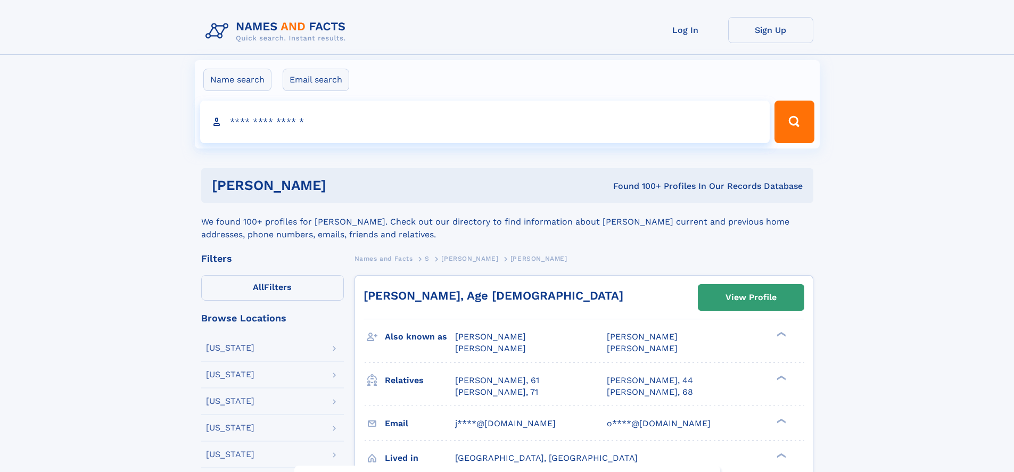 The image size is (1014, 472). Describe the element at coordinates (751, 298) in the screenshot. I see `div: View Profile` at that location.